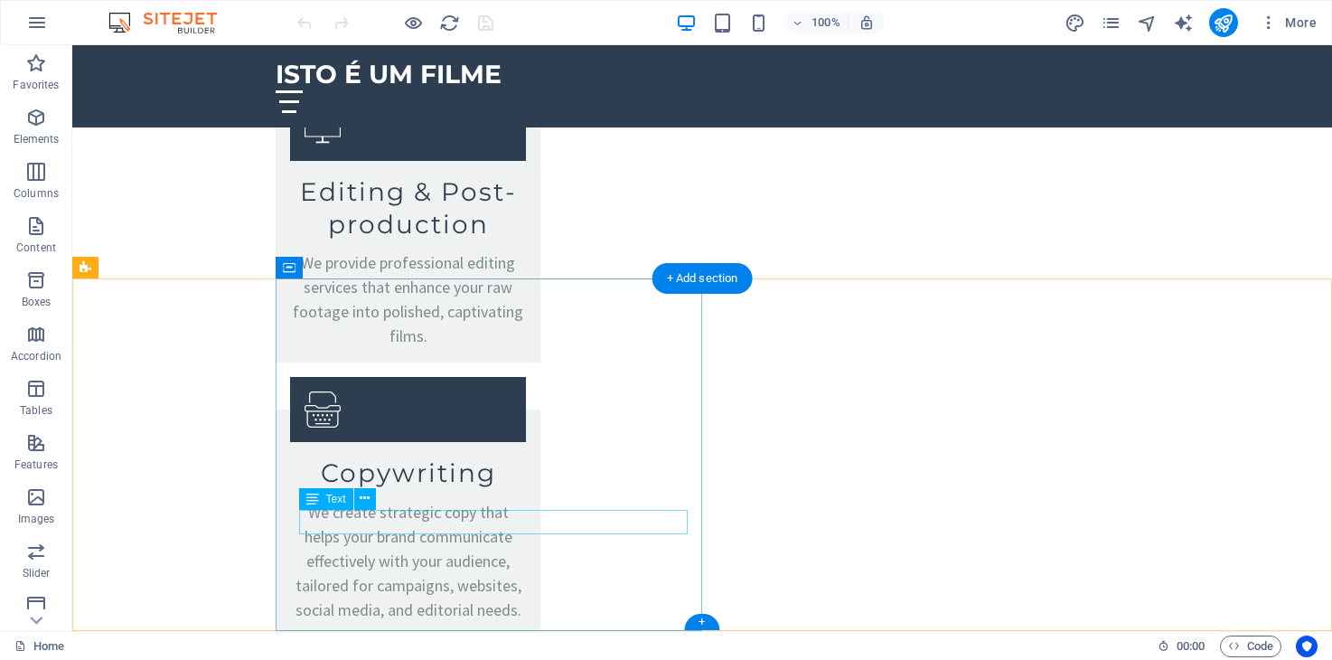 The image size is (1332, 660). I want to click on p: Boxes, so click(36, 302).